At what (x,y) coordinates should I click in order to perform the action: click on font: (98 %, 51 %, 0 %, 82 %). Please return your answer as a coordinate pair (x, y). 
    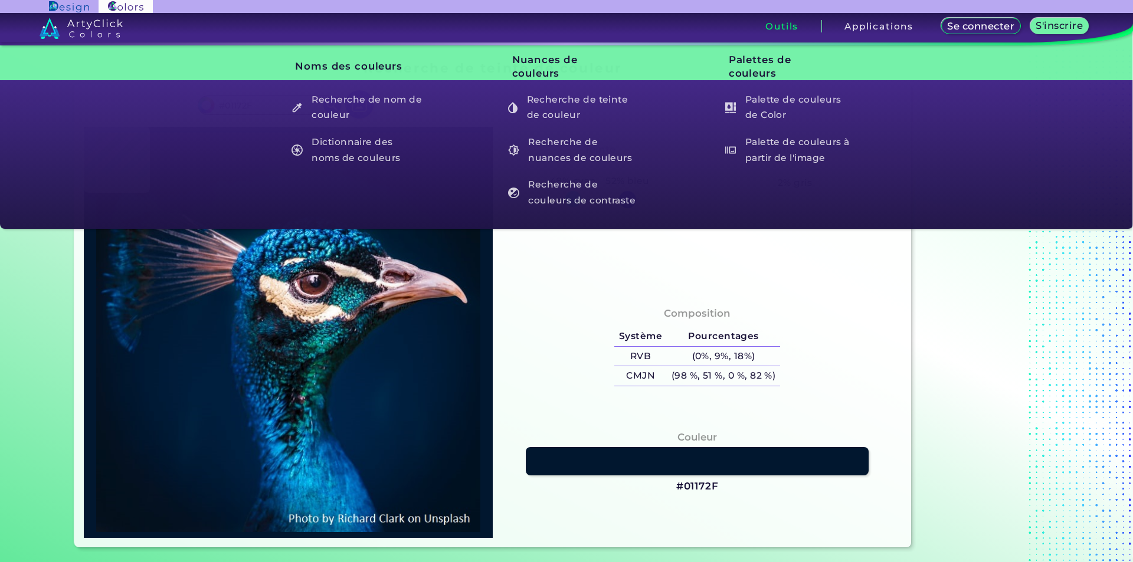
    Looking at the image, I should click on (724, 375).